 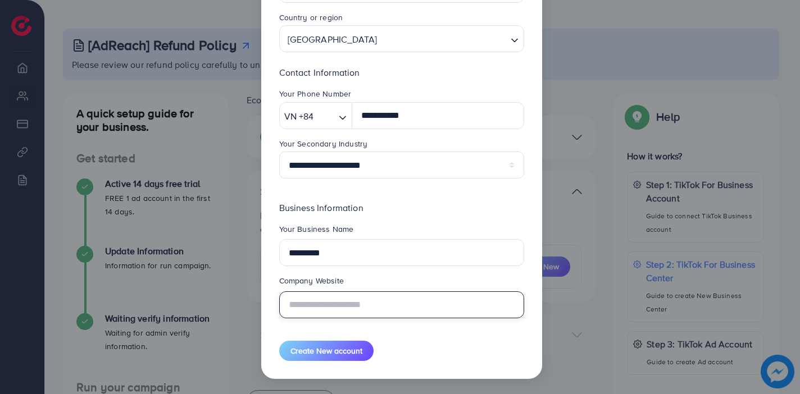 What do you see at coordinates (401, 208) in the screenshot?
I see `p: Business Information` at bounding box center [401, 208].